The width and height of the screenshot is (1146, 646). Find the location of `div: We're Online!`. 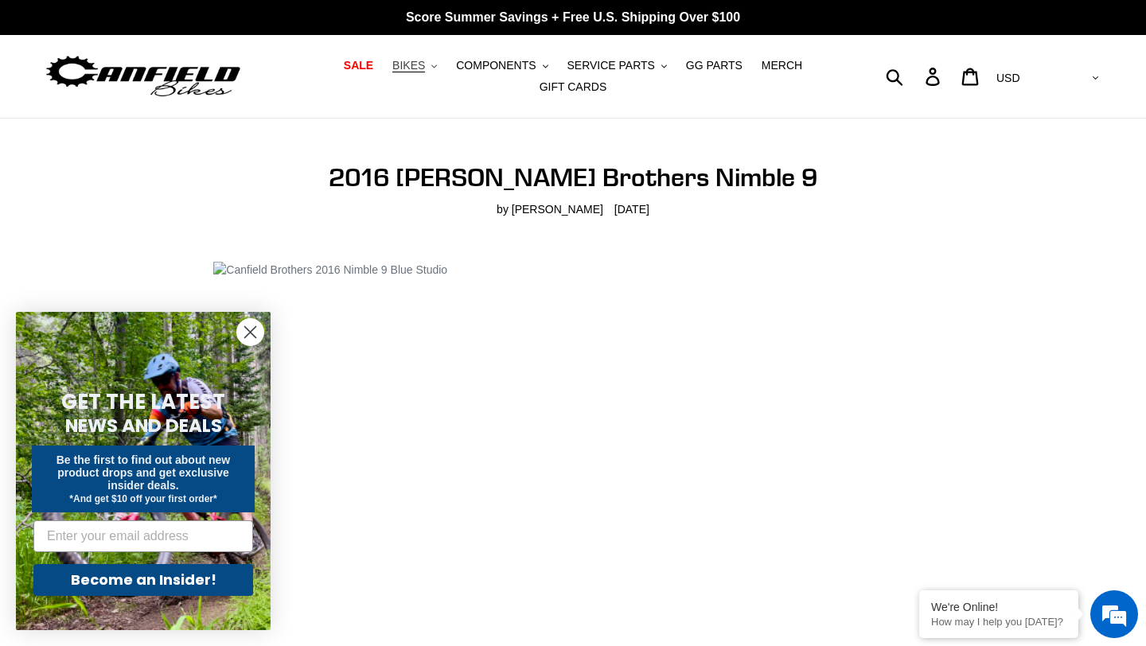

div: We're Online! is located at coordinates (998, 607).